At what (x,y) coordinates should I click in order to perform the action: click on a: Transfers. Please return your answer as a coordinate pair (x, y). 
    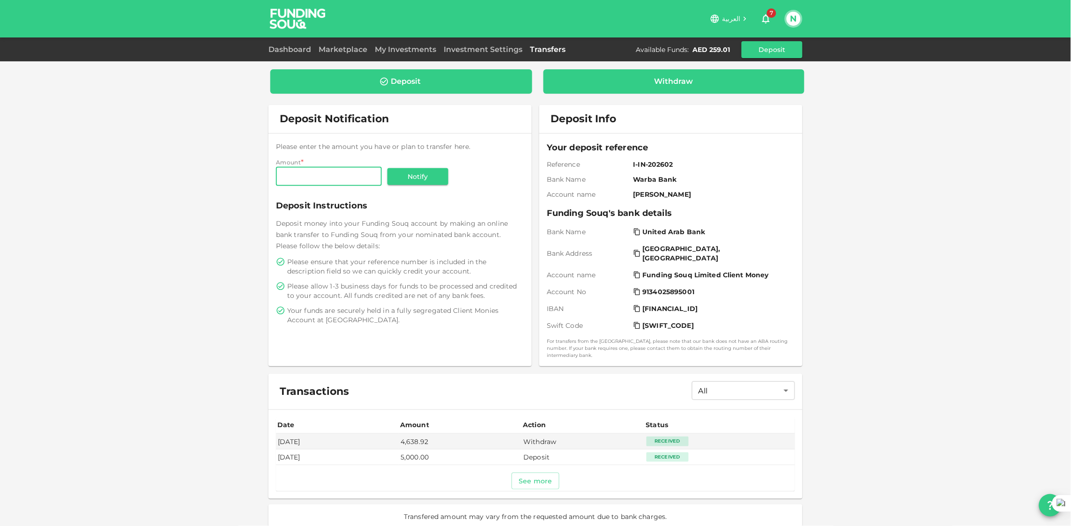
    Looking at the image, I should click on (548, 49).